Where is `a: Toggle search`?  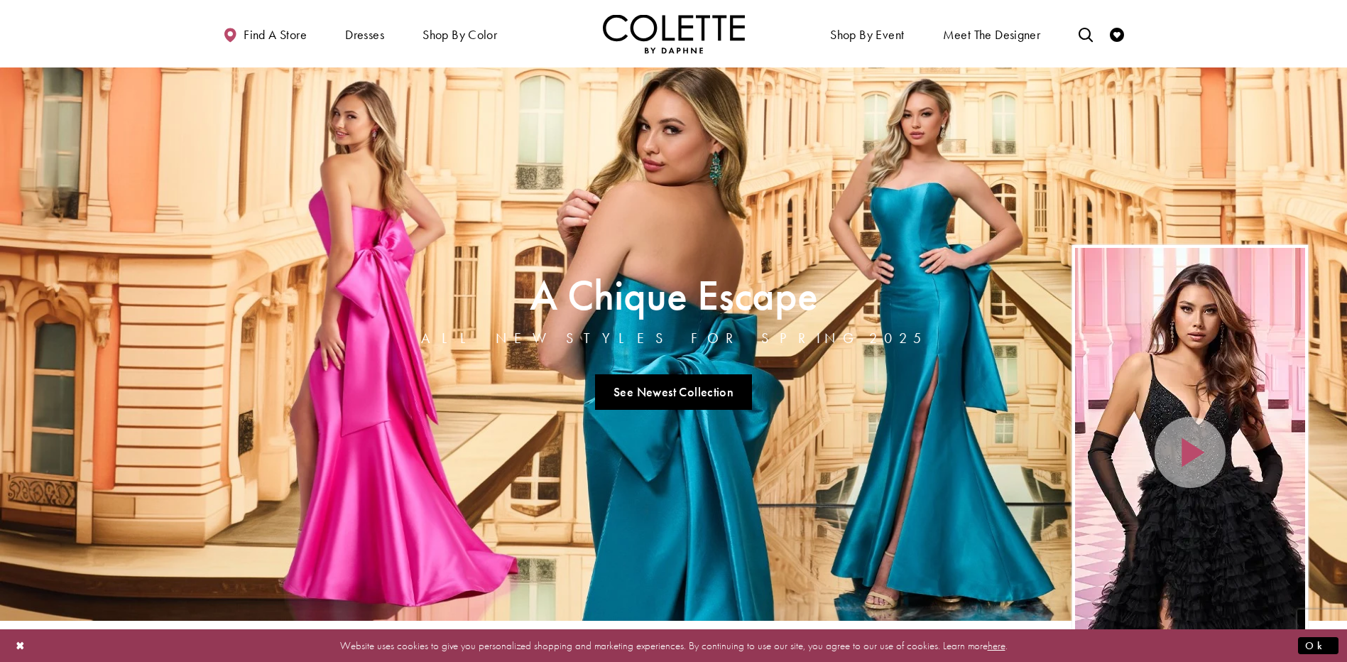
a: Toggle search is located at coordinates (1086, 33).